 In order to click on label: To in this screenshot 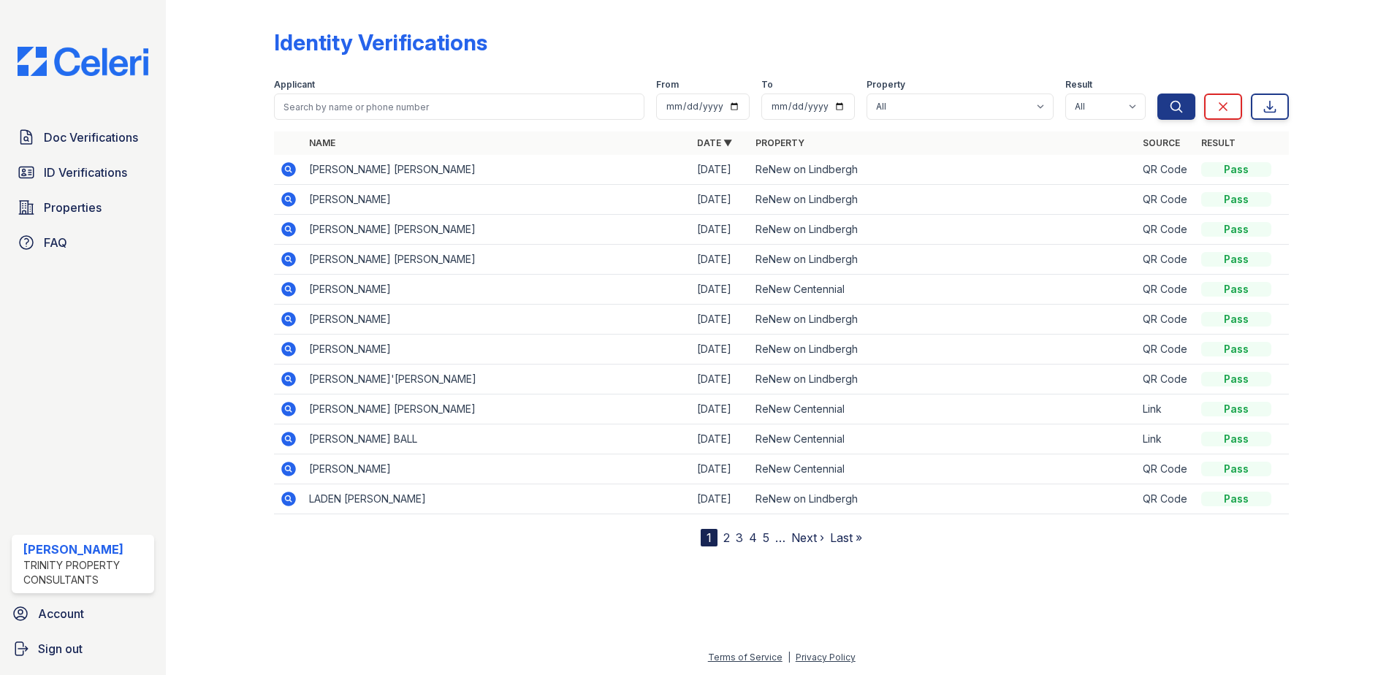, I will do `click(767, 85)`.